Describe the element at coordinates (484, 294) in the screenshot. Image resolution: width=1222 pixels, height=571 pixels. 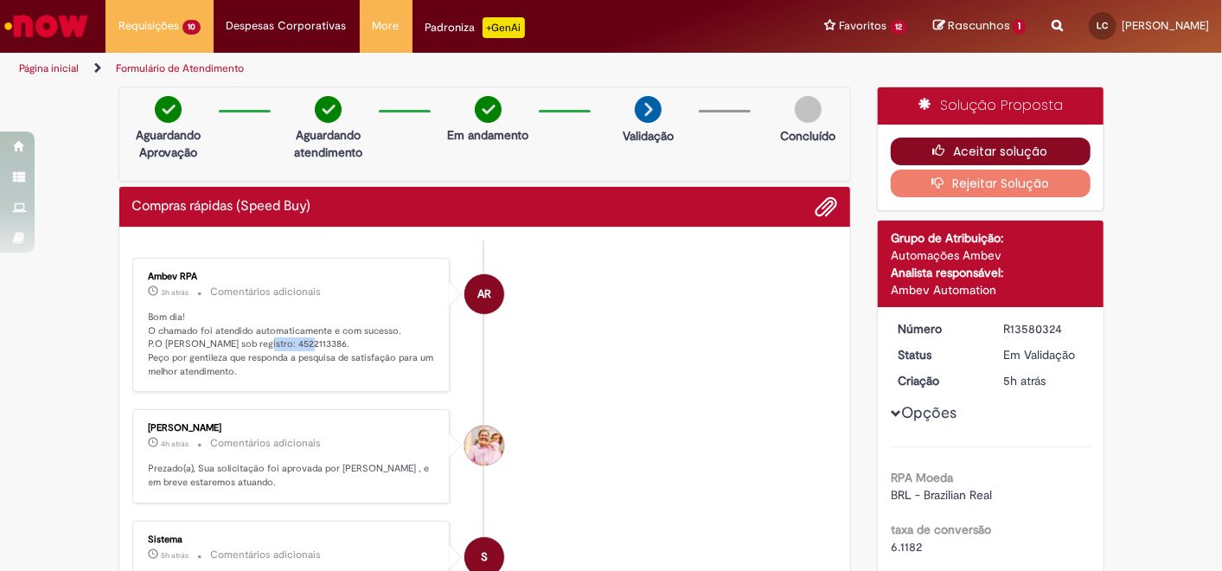
I see `span: AR` at that location.